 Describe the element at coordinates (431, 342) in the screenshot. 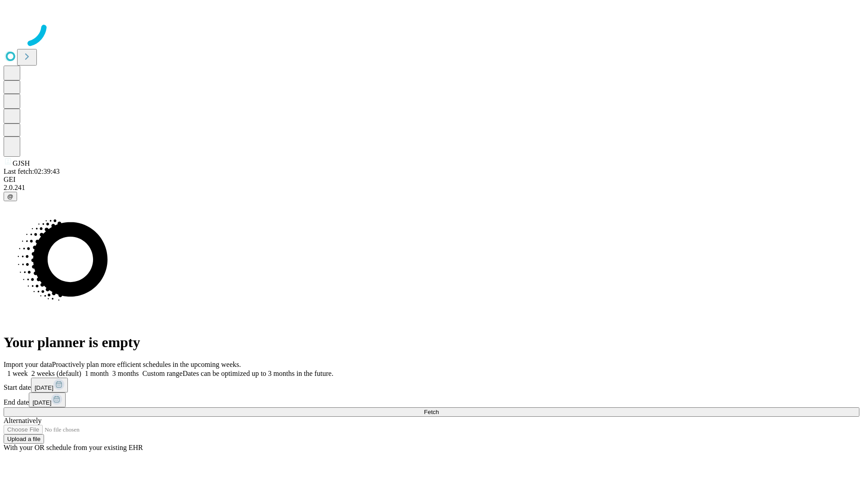

I see `h1: Your planner is empty` at that location.